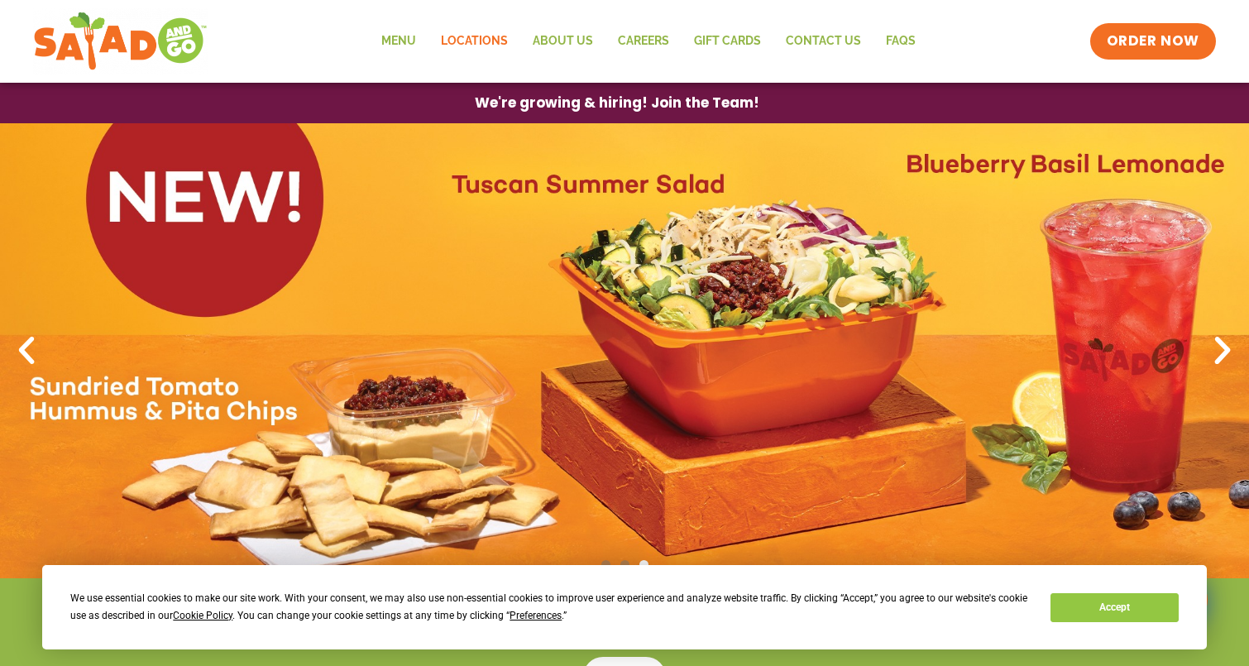  Describe the element at coordinates (901, 41) in the screenshot. I see `a: FAQs` at that location.